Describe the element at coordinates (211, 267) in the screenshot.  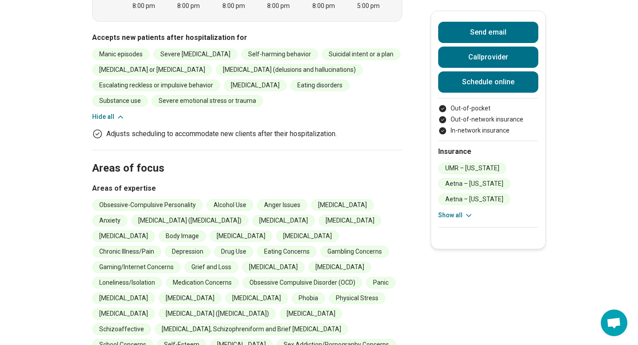
I see `li: Grief and Loss` at that location.